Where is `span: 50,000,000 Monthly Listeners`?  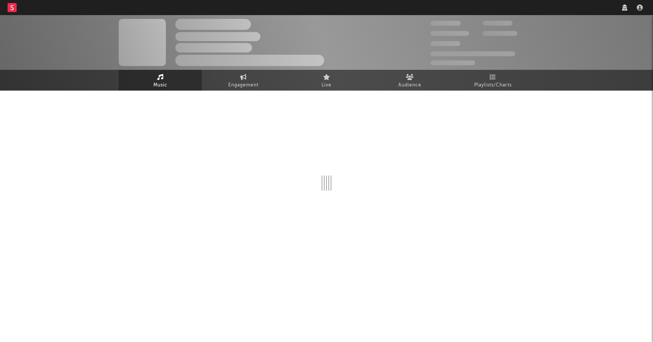 span: 50,000,000 Monthly Listeners is located at coordinates (473, 54).